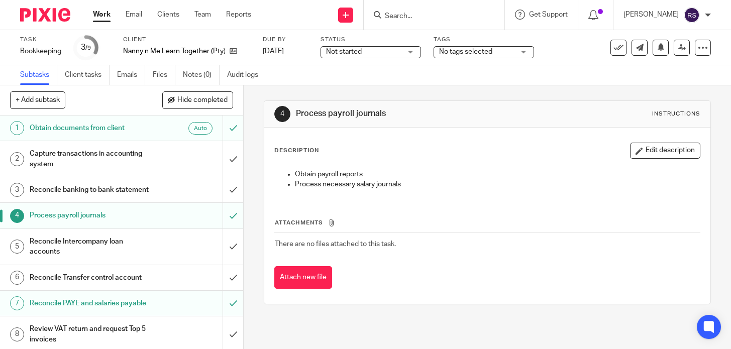 The height and width of the screenshot is (349, 731). Describe the element at coordinates (87, 75) in the screenshot. I see `a: Client tasks` at that location.